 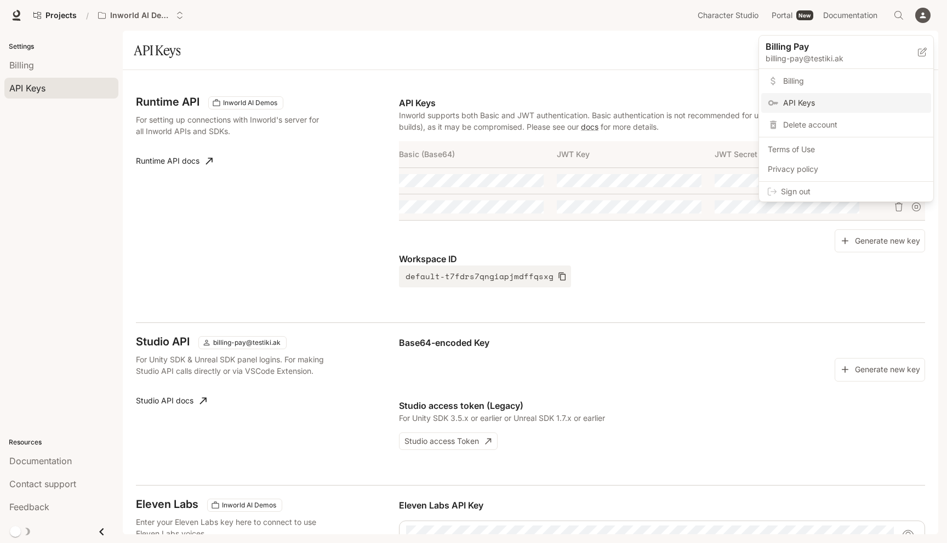 What do you see at coordinates (846, 103) in the screenshot?
I see `a: API Keys` at bounding box center [846, 103].